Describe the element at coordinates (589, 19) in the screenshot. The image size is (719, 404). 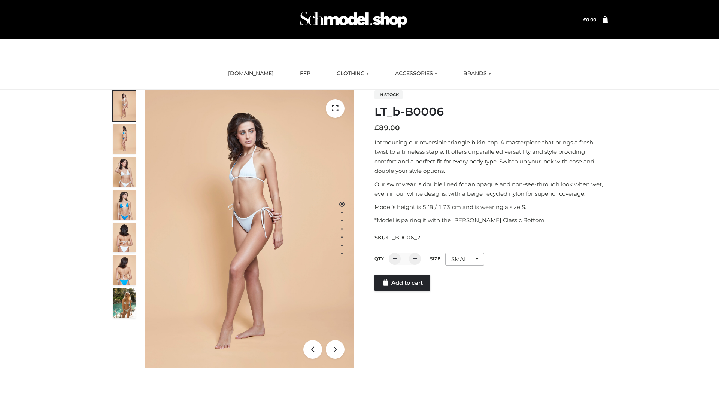
I see `bdi: 0.00` at that location.